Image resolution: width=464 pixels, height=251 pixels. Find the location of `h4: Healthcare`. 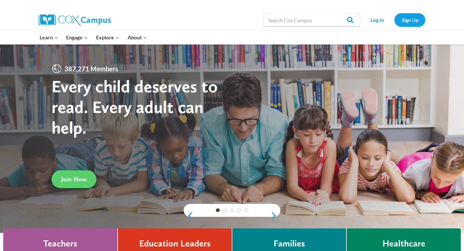

h4: Healthcare is located at coordinates (404, 243).